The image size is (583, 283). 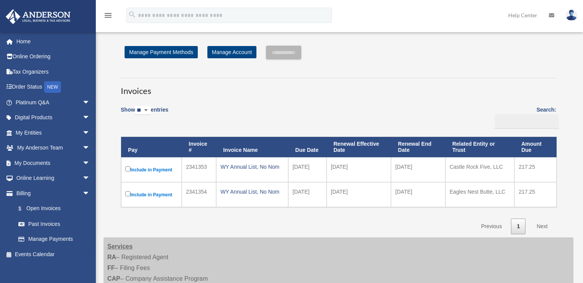 I want to click on th: Invoice #: activate to sort column ascending, so click(x=199, y=147).